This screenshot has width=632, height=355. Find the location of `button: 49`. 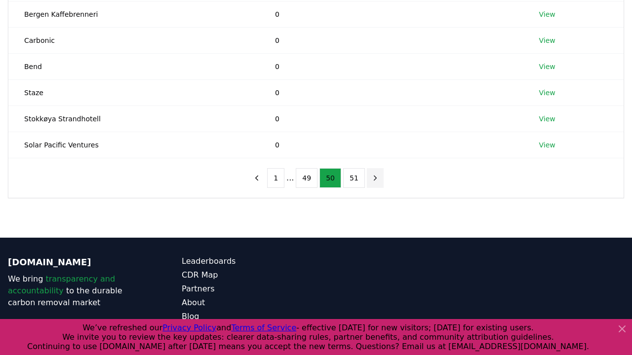

button: 49 is located at coordinates (307, 178).